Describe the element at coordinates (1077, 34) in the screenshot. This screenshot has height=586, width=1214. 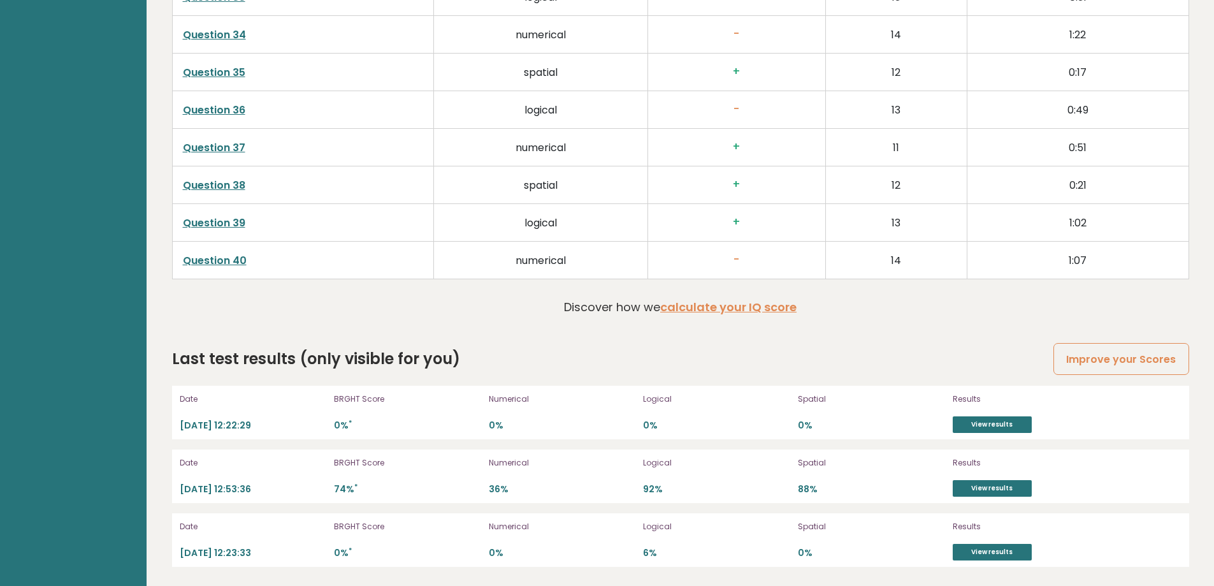
I see `td: 1:22` at that location.